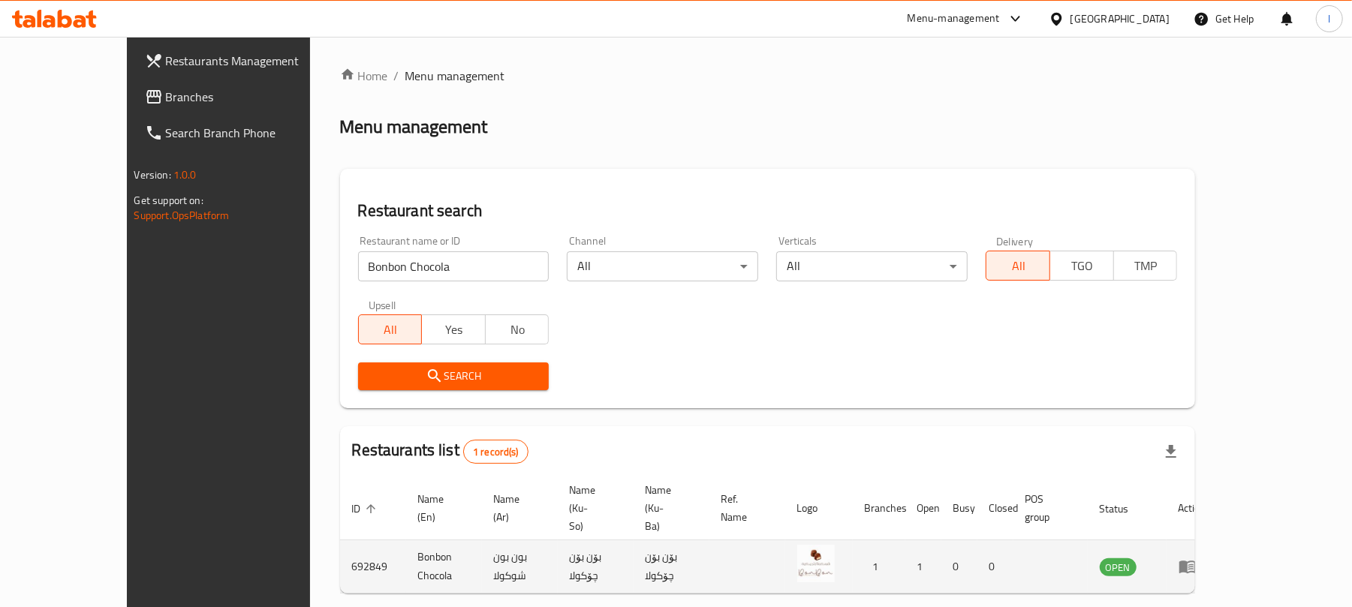 The image size is (1352, 607). Describe the element at coordinates (960, 508) in the screenshot. I see `th: Busy` at that location.